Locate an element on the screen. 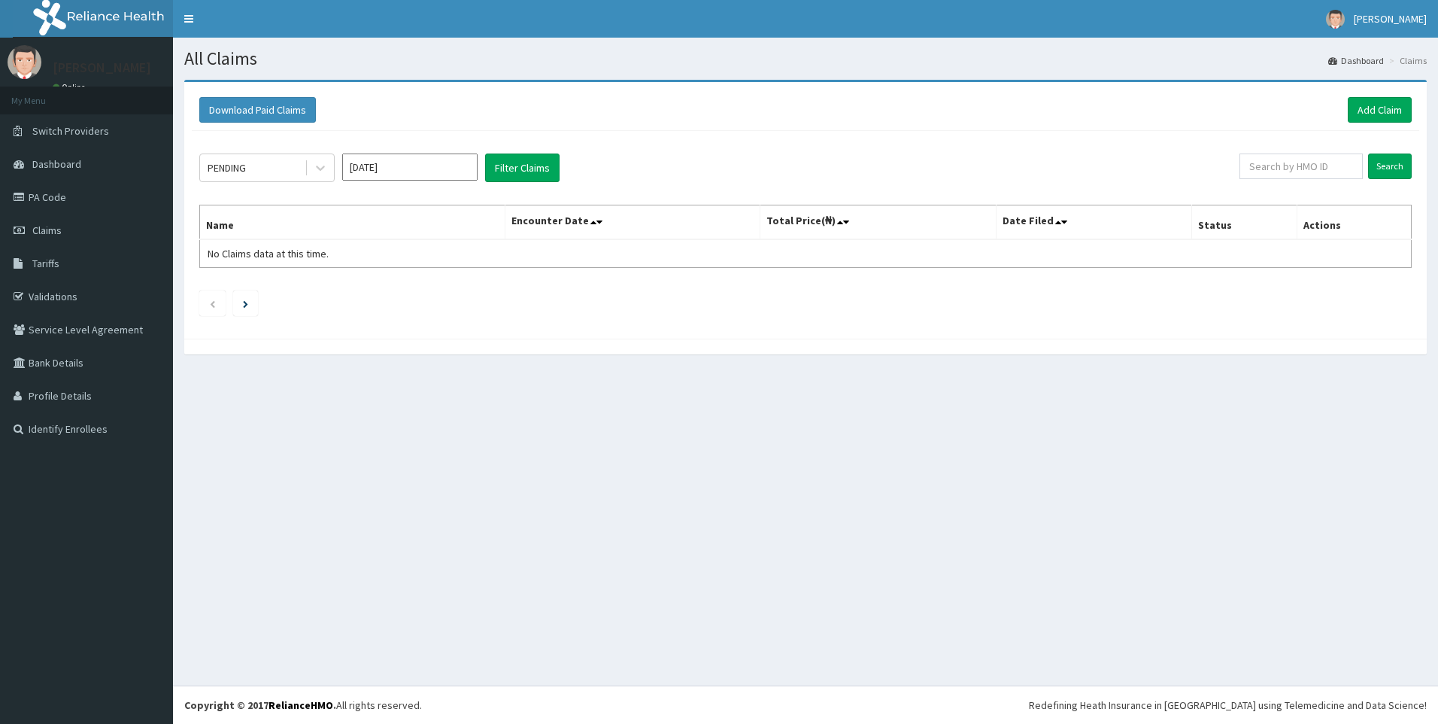 This screenshot has height=724, width=1438. a: Next page is located at coordinates (245, 303).